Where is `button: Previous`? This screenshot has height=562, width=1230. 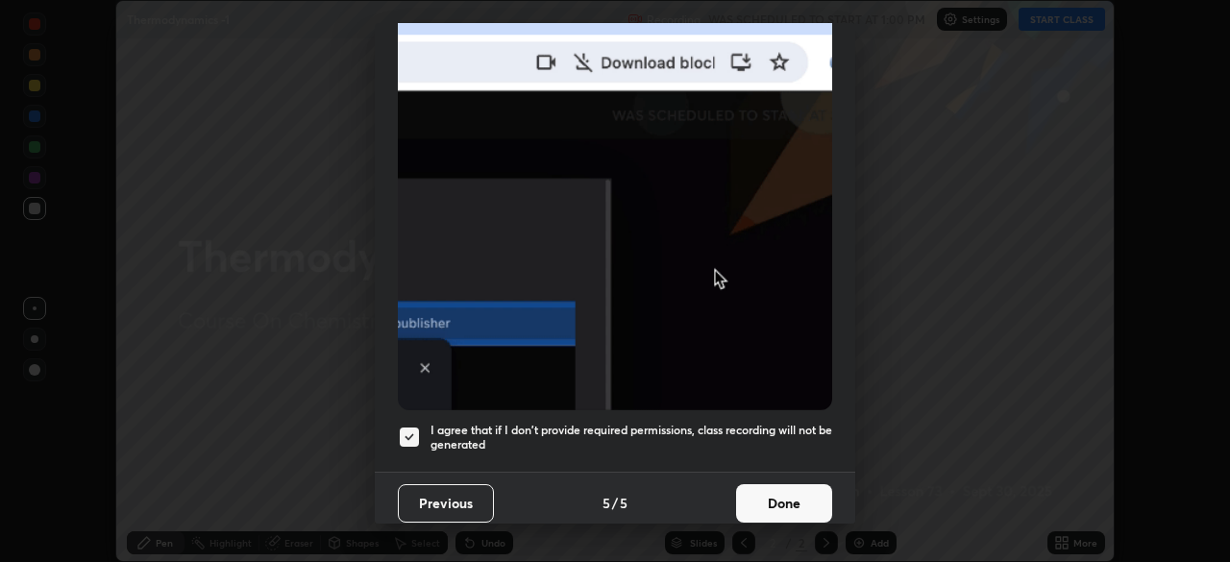 button: Previous is located at coordinates (446, 504).